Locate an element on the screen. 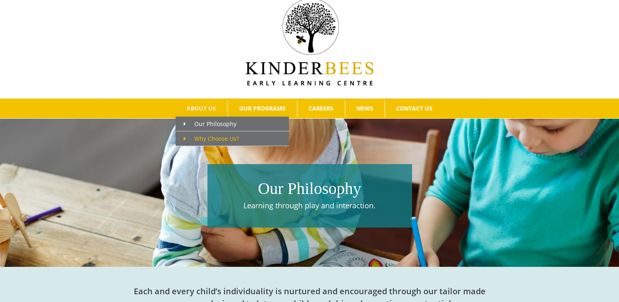  a: NEWS is located at coordinates (365, 108).